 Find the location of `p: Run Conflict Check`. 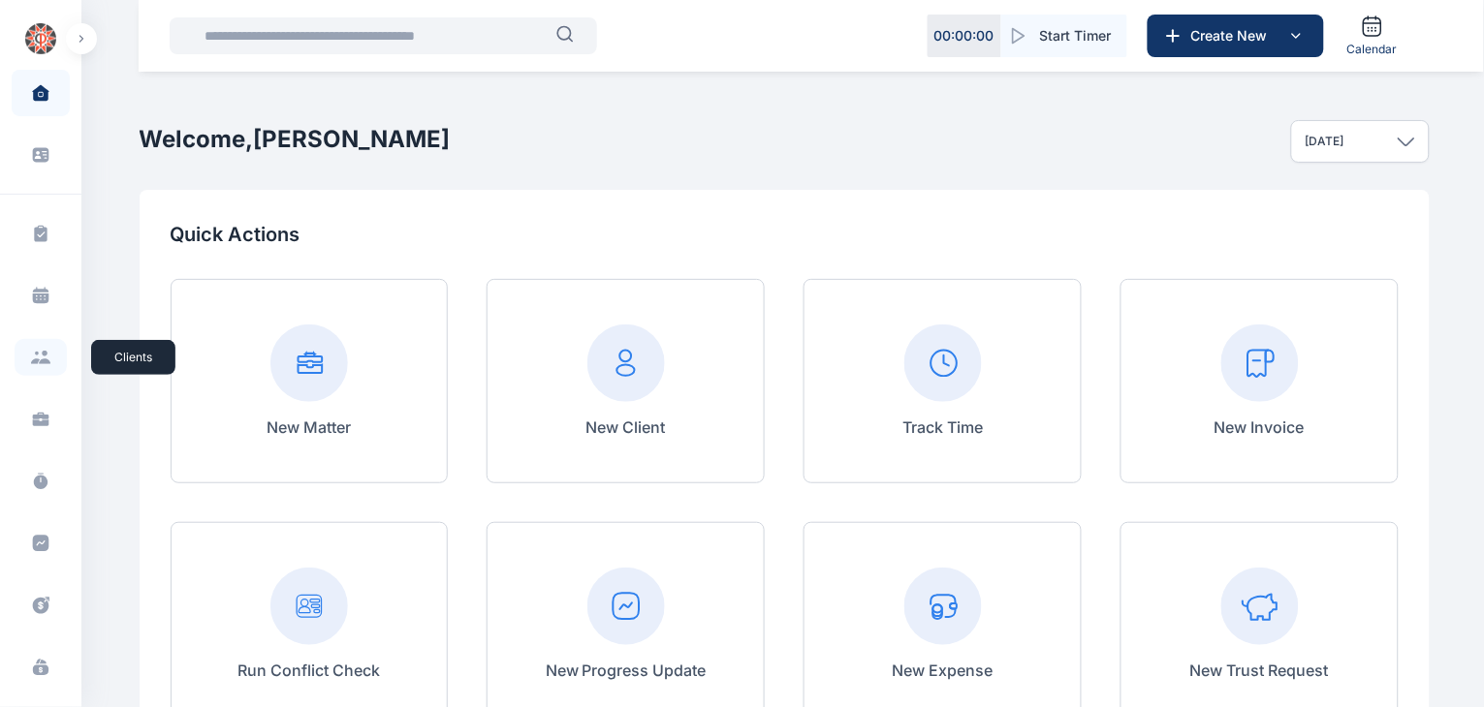

p: Run Conflict Check is located at coordinates (308, 671).